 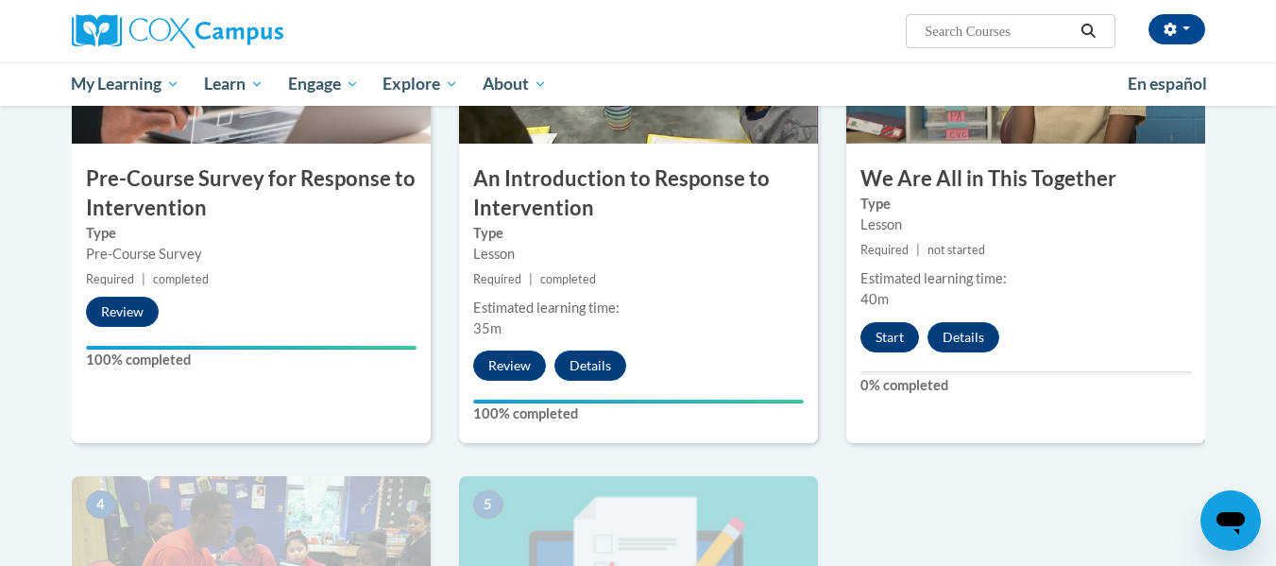 I want to click on a: About, so click(x=515, y=84).